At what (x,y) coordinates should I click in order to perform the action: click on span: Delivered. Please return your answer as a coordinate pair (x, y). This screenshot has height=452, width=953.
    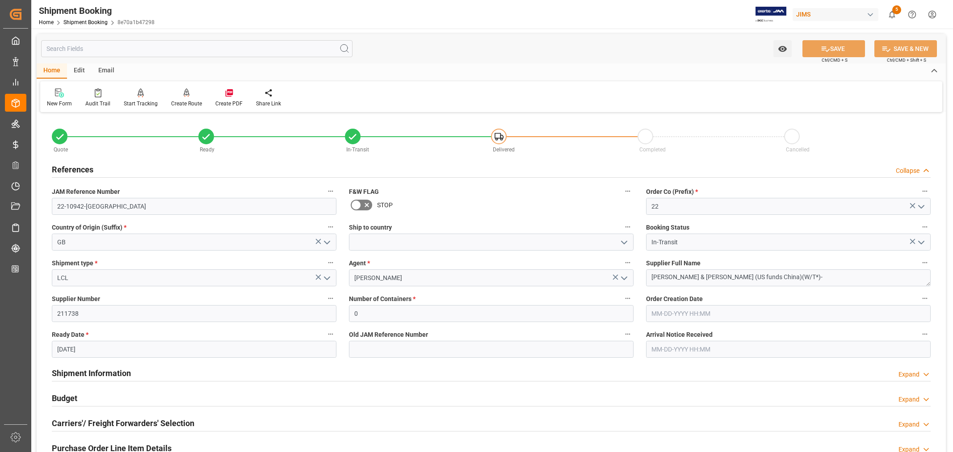
    Looking at the image, I should click on (504, 150).